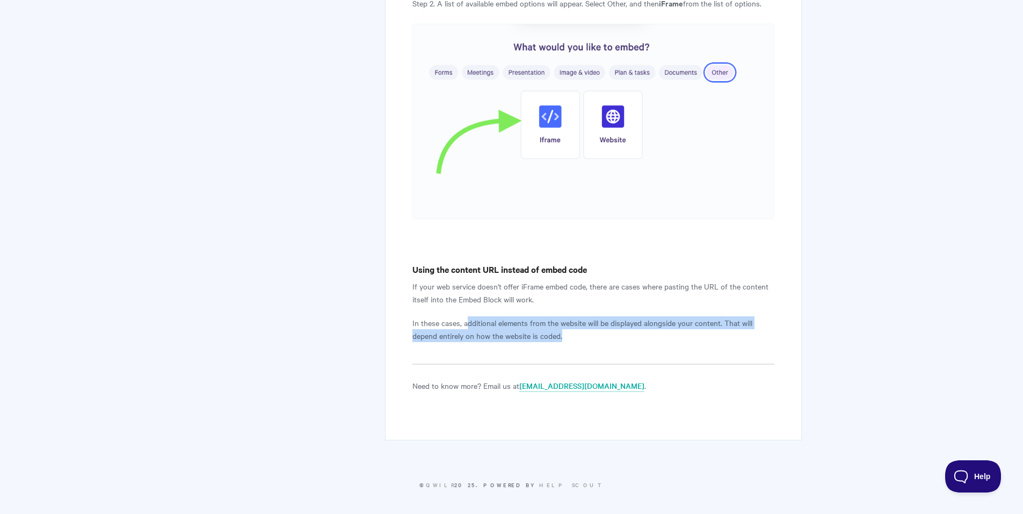 This screenshot has width=1023, height=514. What do you see at coordinates (440, 484) in the screenshot?
I see `a: Qwilr` at bounding box center [440, 484].